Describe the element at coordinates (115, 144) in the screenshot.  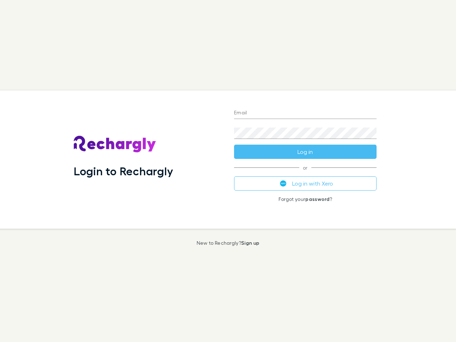
I see `img: Rechargly's Logo` at that location.